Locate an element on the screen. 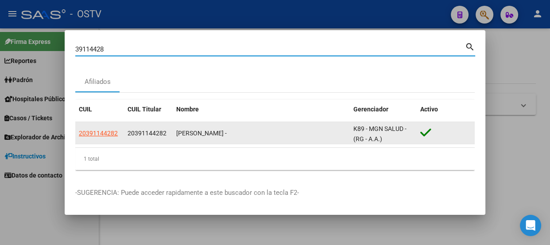  p: -SUGERENCIA: Puede acceder rapidamente a este buscador con la tecla F2- is located at coordinates (275, 192).